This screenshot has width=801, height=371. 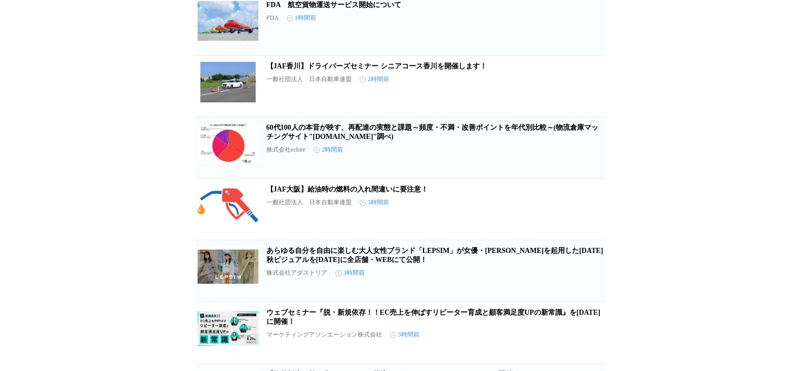 What do you see at coordinates (228, 267) in the screenshot?
I see `img: あらゆる自分を自由に楽しむ大人女性ブランド「LEPSIM」が女優・白石聖さんを起用した2025秋ビジュアルを8月14日(木)に全店舗・WEBにて公開！` at bounding box center [228, 267].